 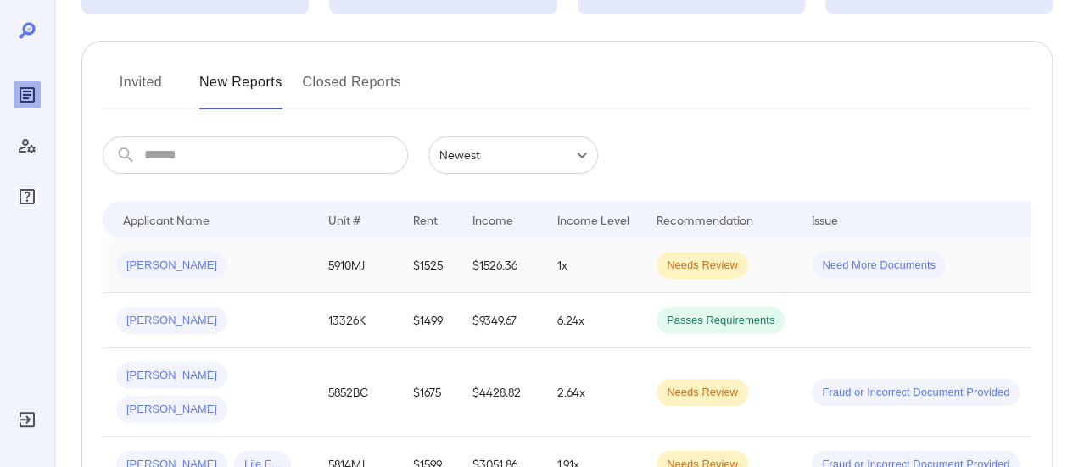 What do you see at coordinates (593, 393) in the screenshot?
I see `td: 2.64x` at bounding box center [593, 393].